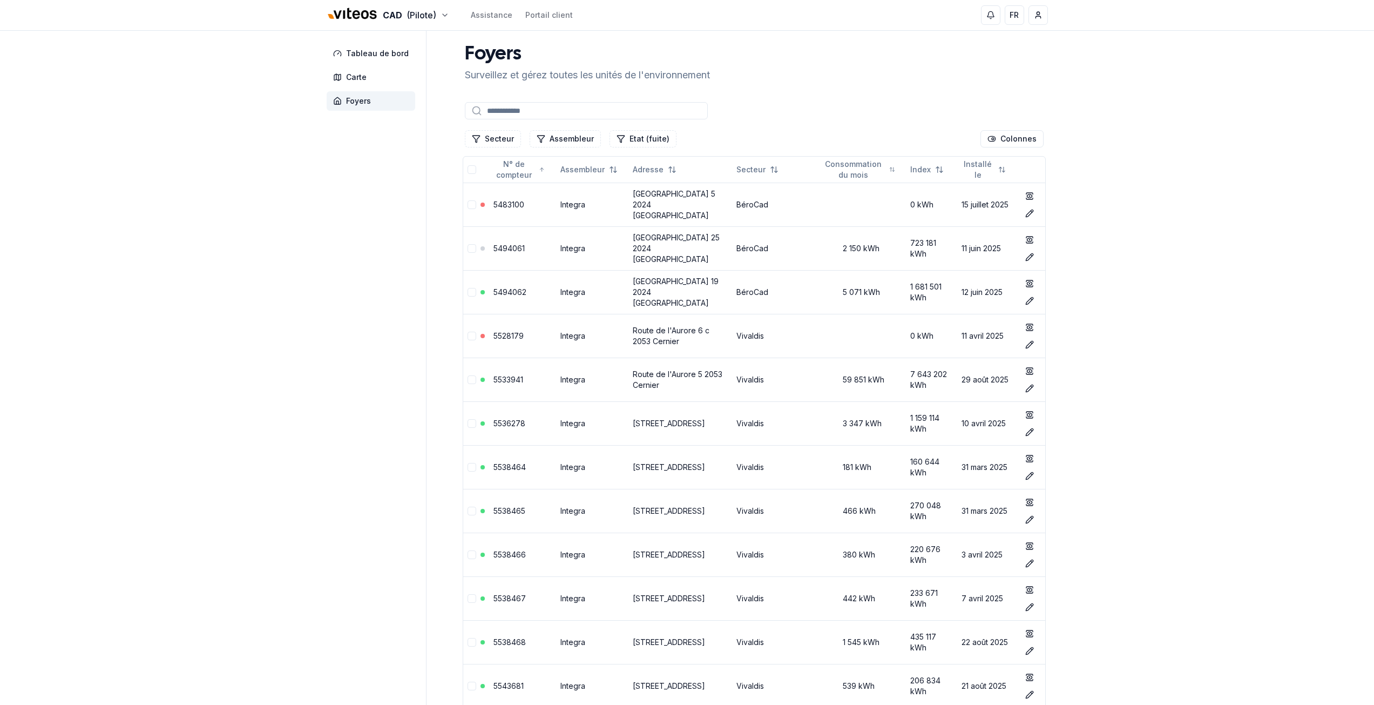 The image size is (1374, 705). What do you see at coordinates (853, 170) in the screenshot?
I see `span: Consommation du mois` at bounding box center [853, 170].